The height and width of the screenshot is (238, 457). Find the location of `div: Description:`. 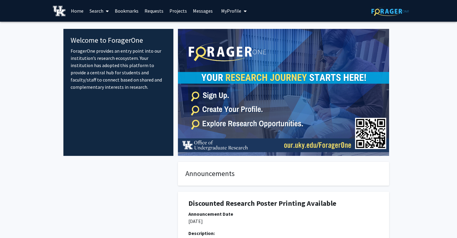

div: Description: is located at coordinates (283, 233).